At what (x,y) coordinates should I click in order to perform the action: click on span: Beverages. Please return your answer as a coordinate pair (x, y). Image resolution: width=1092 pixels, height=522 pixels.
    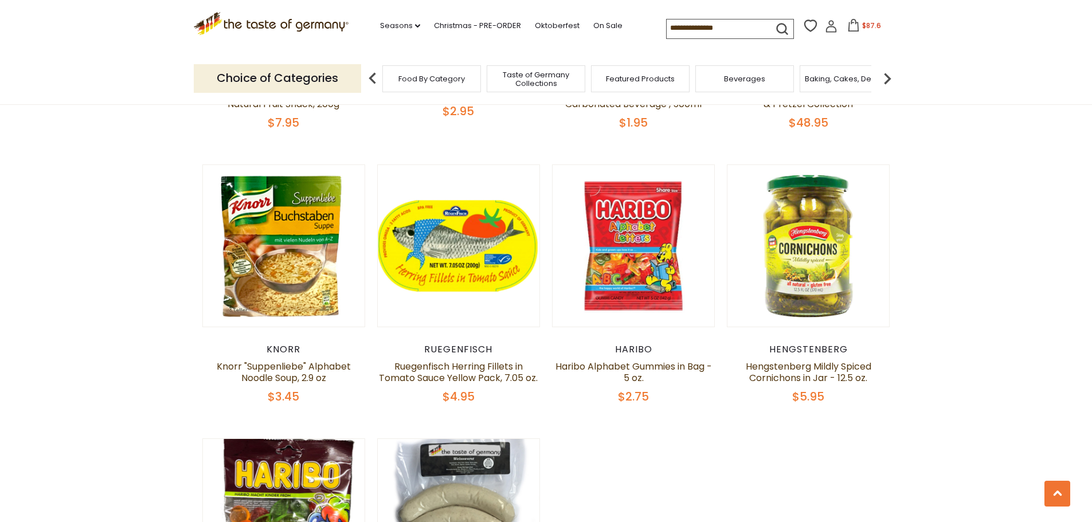
    Looking at the image, I should click on (745, 79).